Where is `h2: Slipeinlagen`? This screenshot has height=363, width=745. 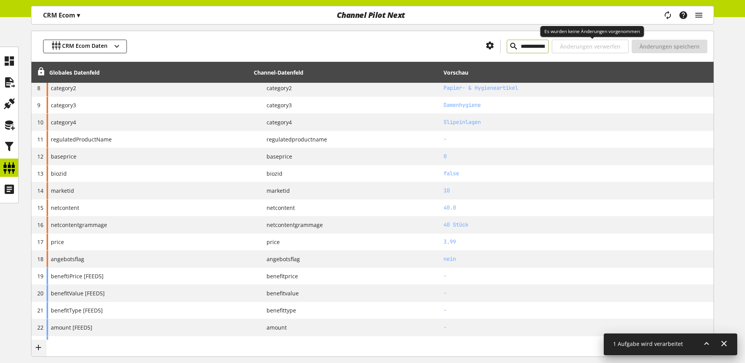
h2: Slipeinlagen is located at coordinates (577, 122).